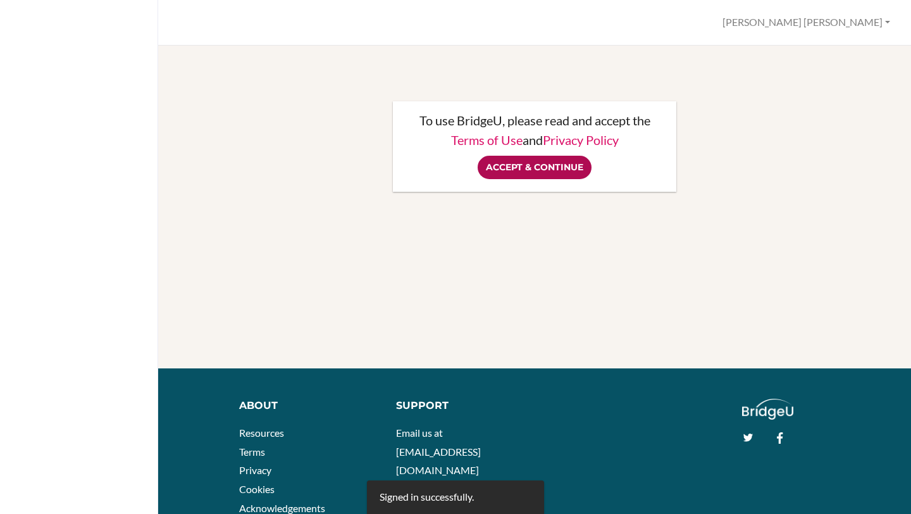 This screenshot has width=911, height=514. What do you see at coordinates (252, 451) in the screenshot?
I see `a: Terms` at bounding box center [252, 451].